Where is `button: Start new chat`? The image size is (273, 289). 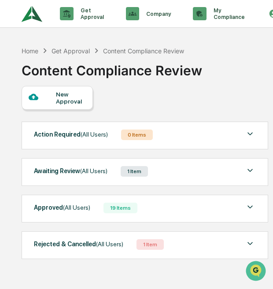
button: Start new chat is located at coordinates (155, 75).